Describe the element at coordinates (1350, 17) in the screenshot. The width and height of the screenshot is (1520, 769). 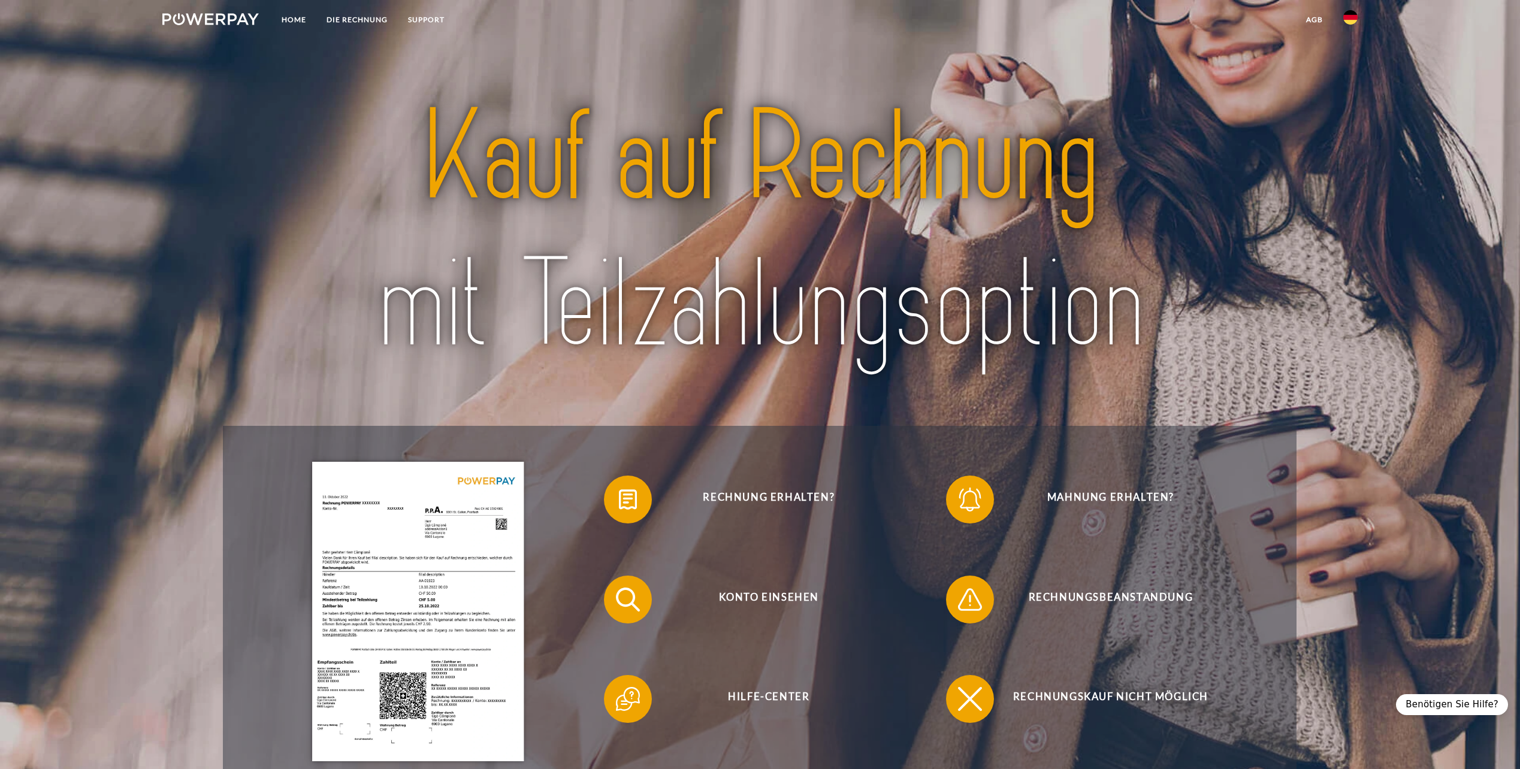
I see `img: de` at that location.